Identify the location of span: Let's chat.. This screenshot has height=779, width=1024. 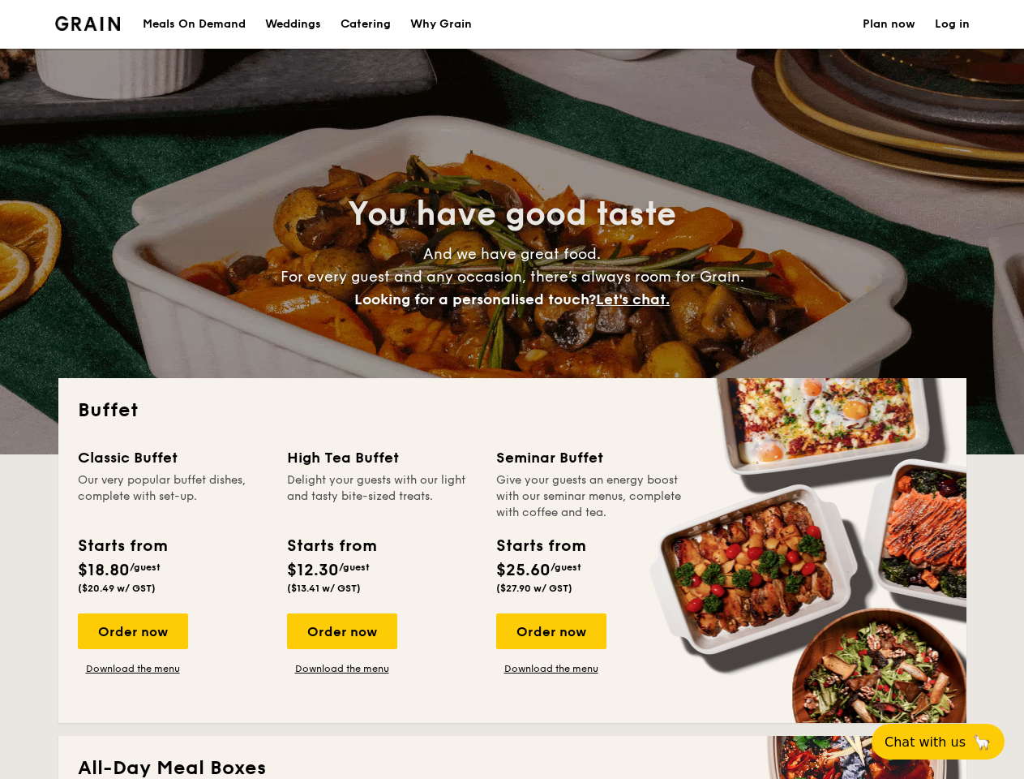
(633, 299).